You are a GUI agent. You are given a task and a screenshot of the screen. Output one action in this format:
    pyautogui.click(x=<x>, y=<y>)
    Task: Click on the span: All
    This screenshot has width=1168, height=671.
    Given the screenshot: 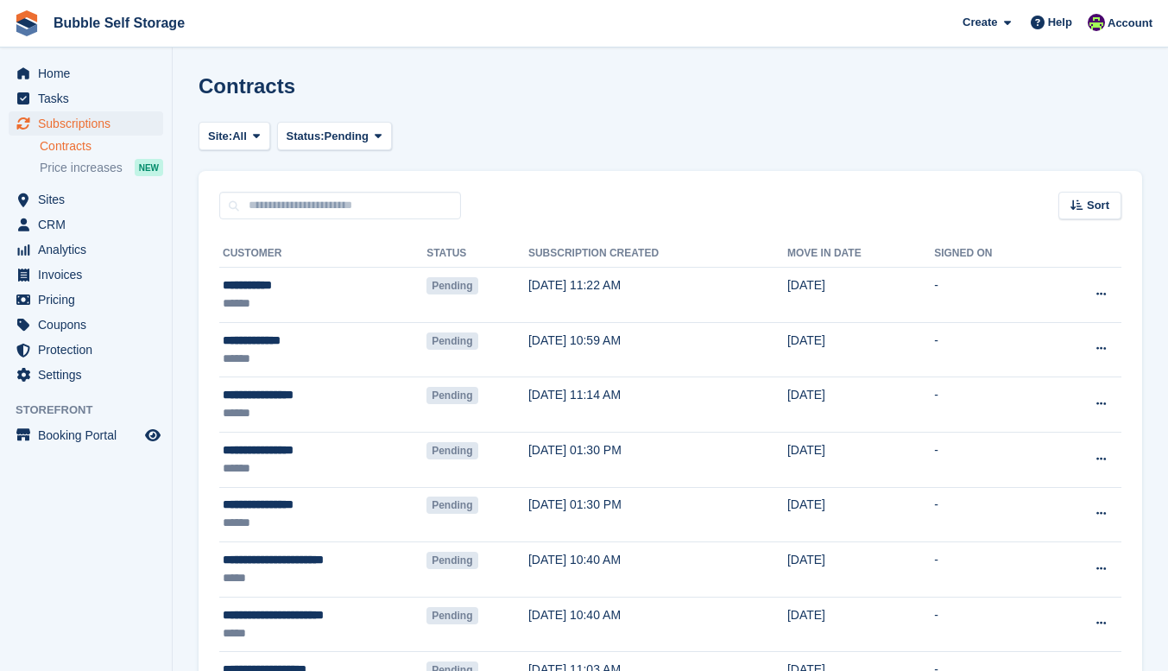 What is the action you would take?
    pyautogui.click(x=239, y=136)
    